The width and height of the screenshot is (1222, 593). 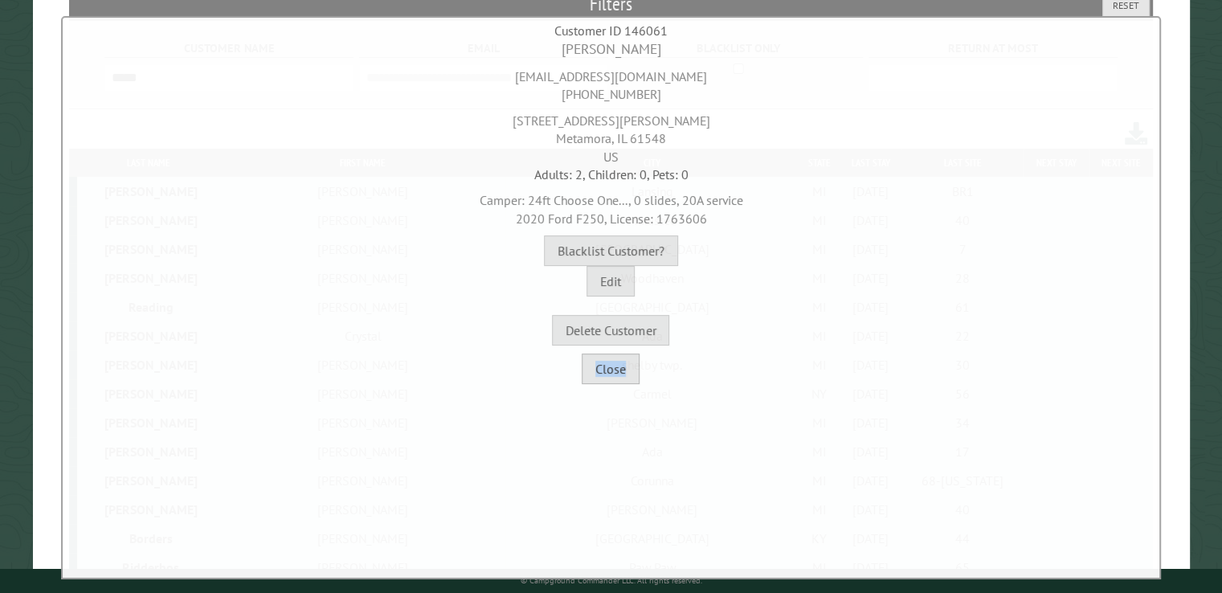 What do you see at coordinates (611, 31) in the screenshot?
I see `div: Customer ID 146061` at bounding box center [611, 31].